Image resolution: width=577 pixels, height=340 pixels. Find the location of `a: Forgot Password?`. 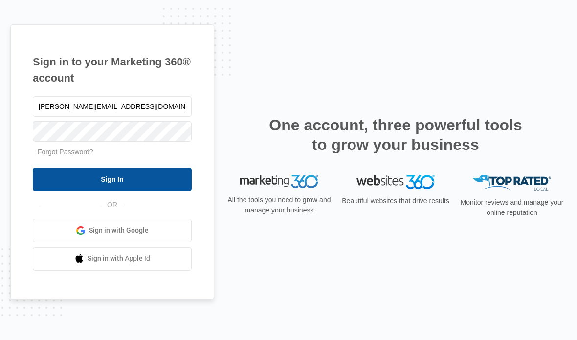

a: Forgot Password? is located at coordinates (66, 152).